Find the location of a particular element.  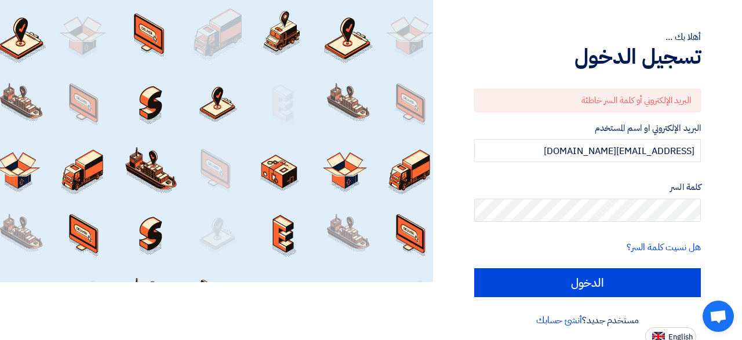

a: أنشئ حسابك is located at coordinates (559, 321).